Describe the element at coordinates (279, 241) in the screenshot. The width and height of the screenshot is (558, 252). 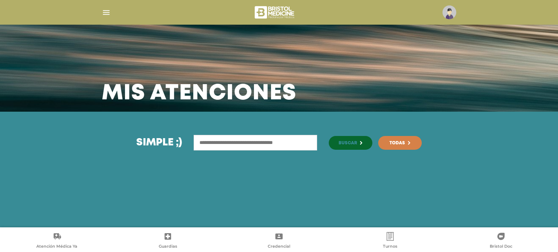
I see `a: Credencial` at that location.